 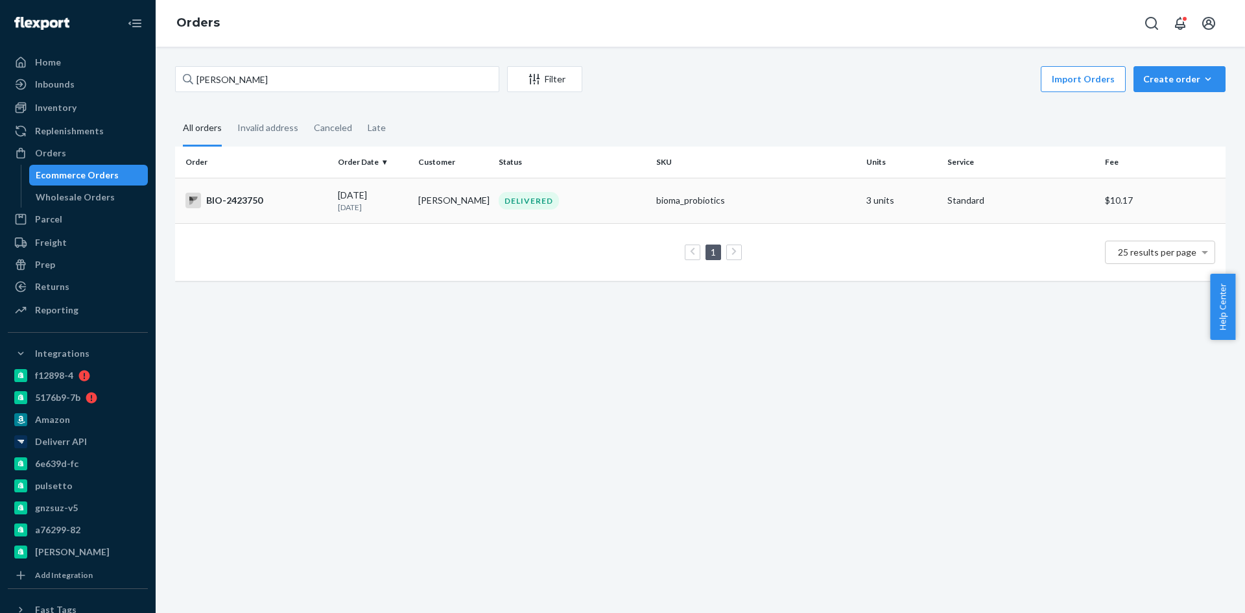 I want to click on div: Inbounds, so click(x=54, y=84).